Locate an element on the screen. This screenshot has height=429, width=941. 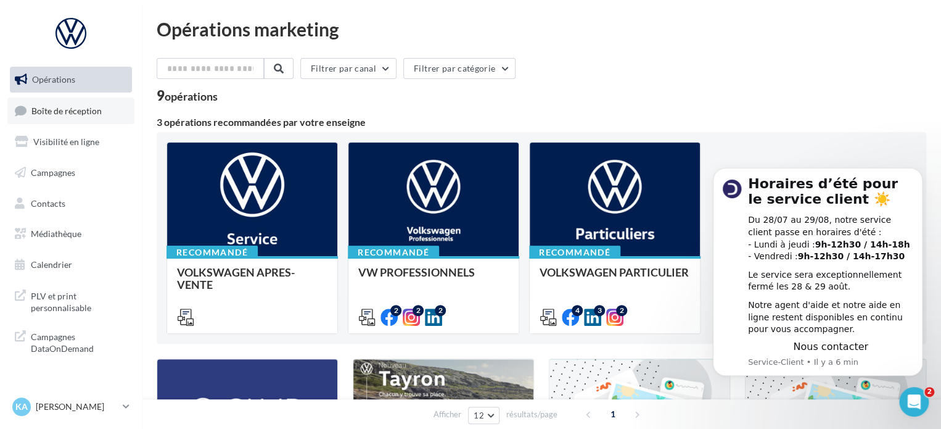
div: 3 opérations recommandées par votre enseigne is located at coordinates (542, 122).